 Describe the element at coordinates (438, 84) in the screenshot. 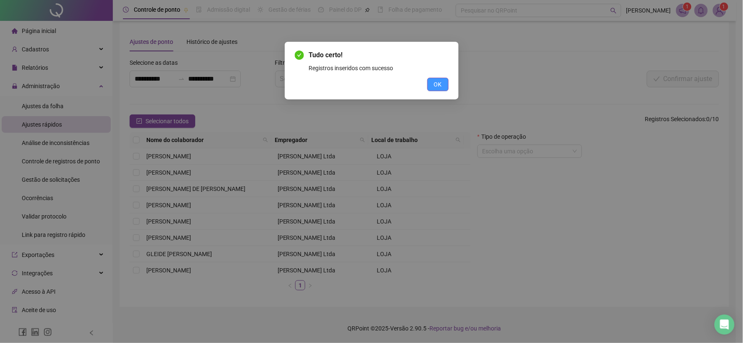

I see `button: OK` at that location.